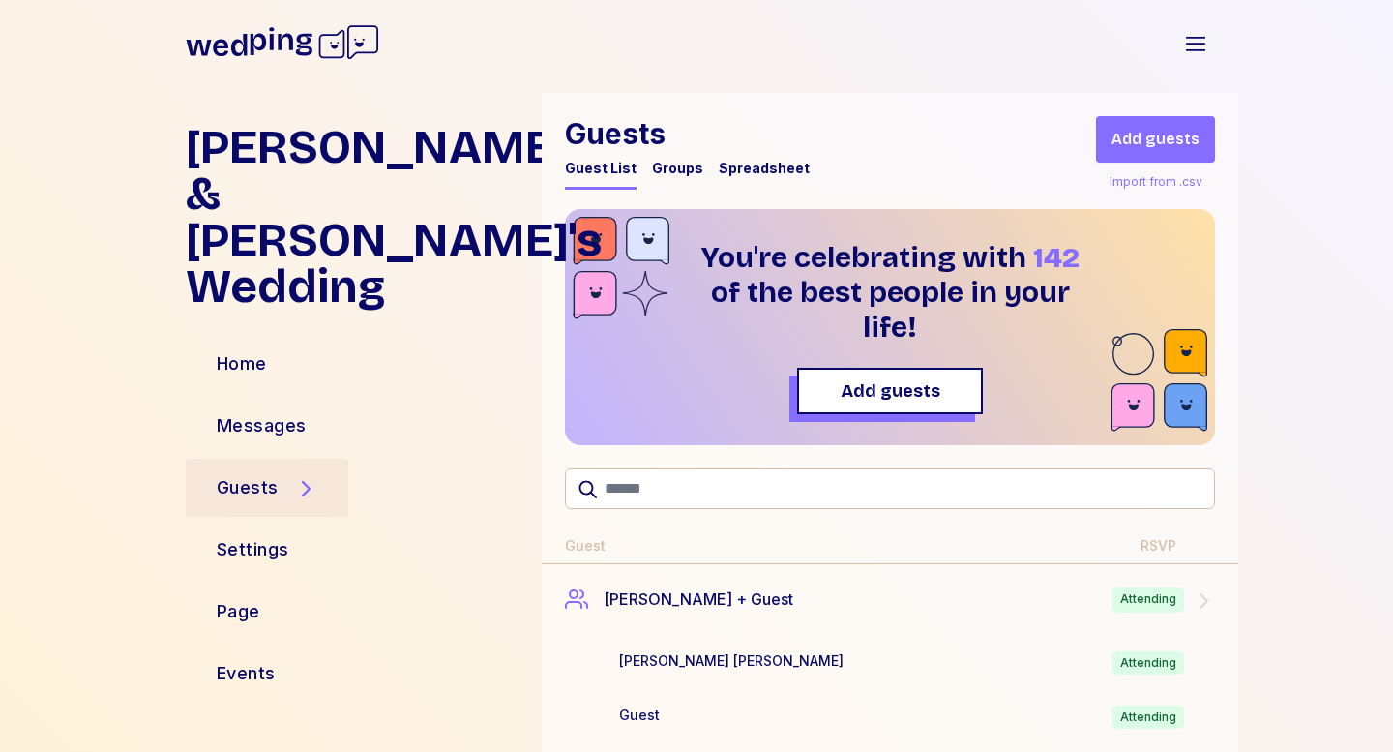  What do you see at coordinates (261, 426) in the screenshot?
I see `div: Messages` at bounding box center [261, 426].